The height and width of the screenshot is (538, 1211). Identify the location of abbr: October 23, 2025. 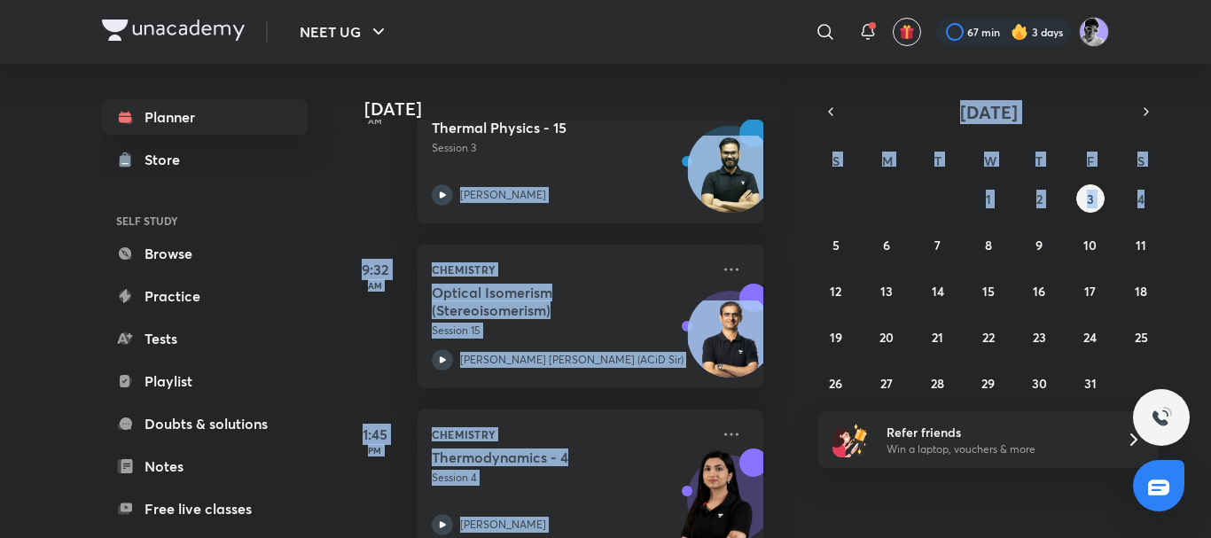
(1039, 337).